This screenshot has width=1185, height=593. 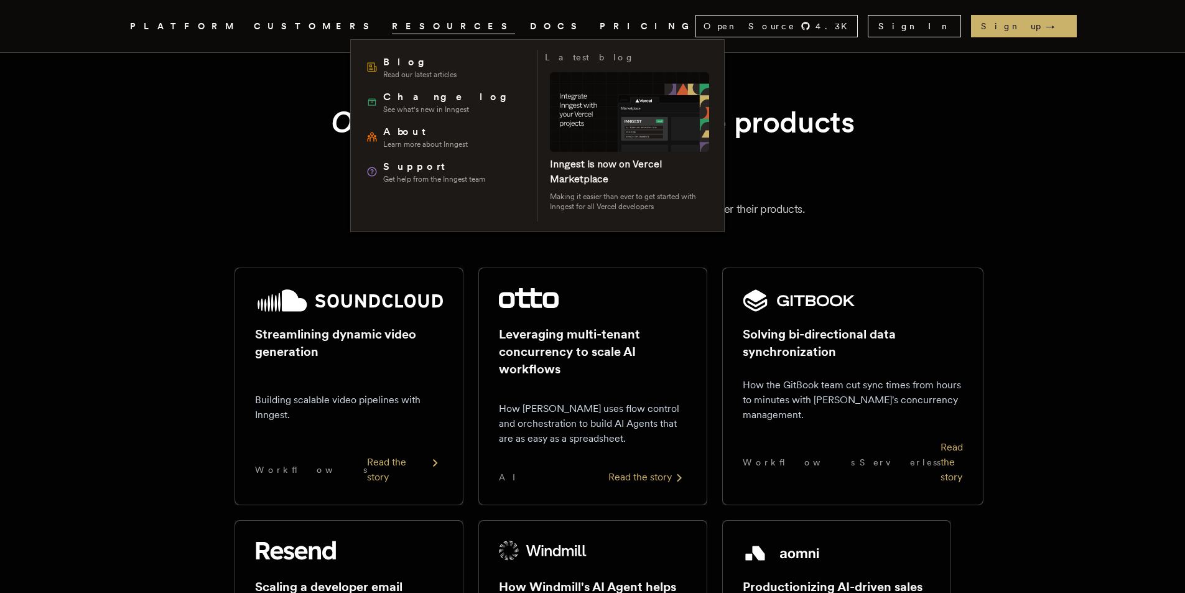 I want to click on a: Sign In, so click(x=914, y=26).